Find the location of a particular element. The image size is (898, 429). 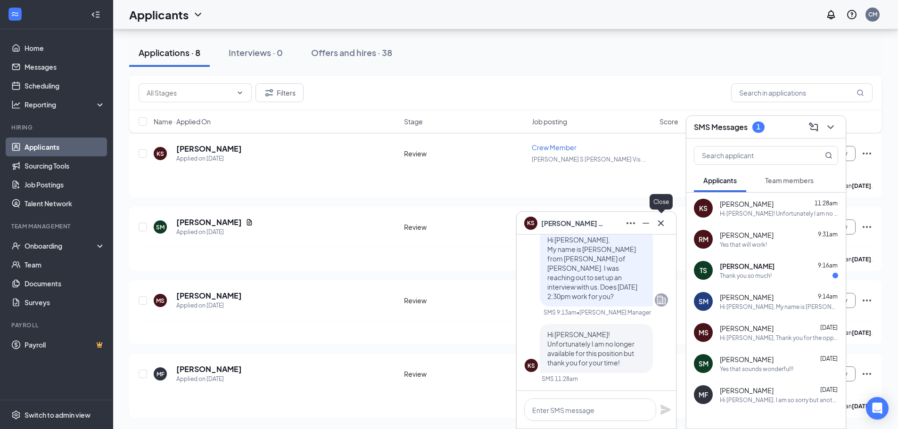

svg: Collapse is located at coordinates (96, 15).